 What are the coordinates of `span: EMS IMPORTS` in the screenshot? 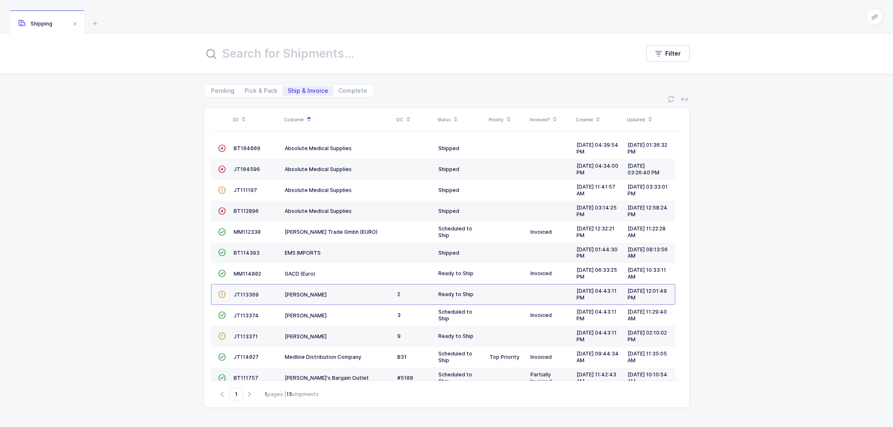 It's located at (303, 253).